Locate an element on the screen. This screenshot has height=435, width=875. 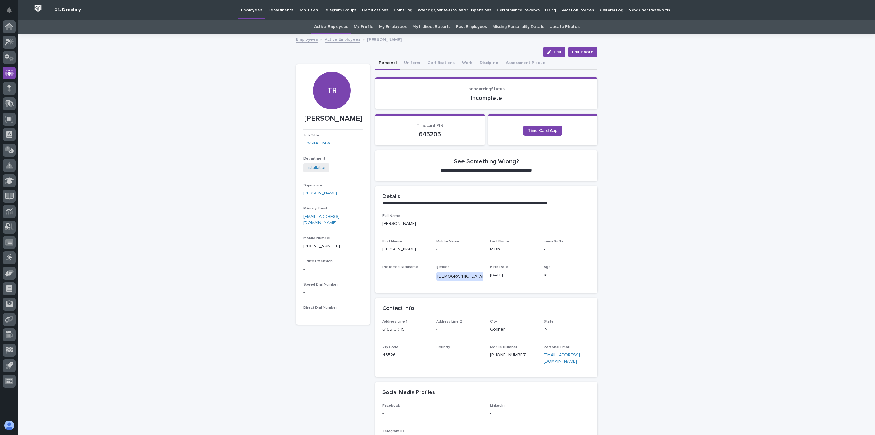
button: Edit is located at coordinates (554, 52).